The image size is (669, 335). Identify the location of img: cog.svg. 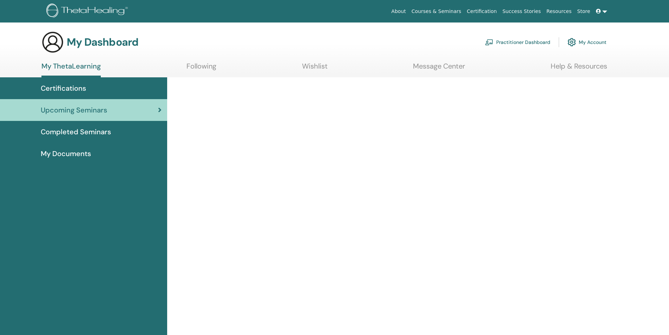
(571, 42).